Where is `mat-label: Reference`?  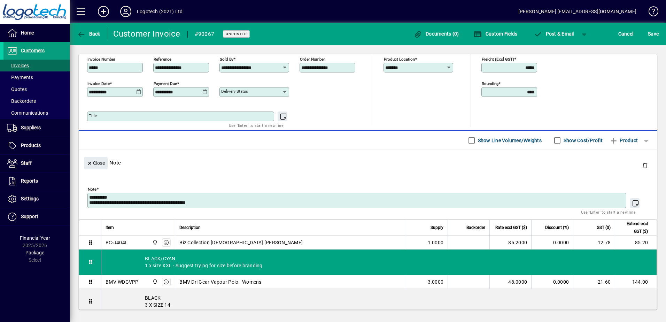 mat-label: Reference is located at coordinates (162, 59).